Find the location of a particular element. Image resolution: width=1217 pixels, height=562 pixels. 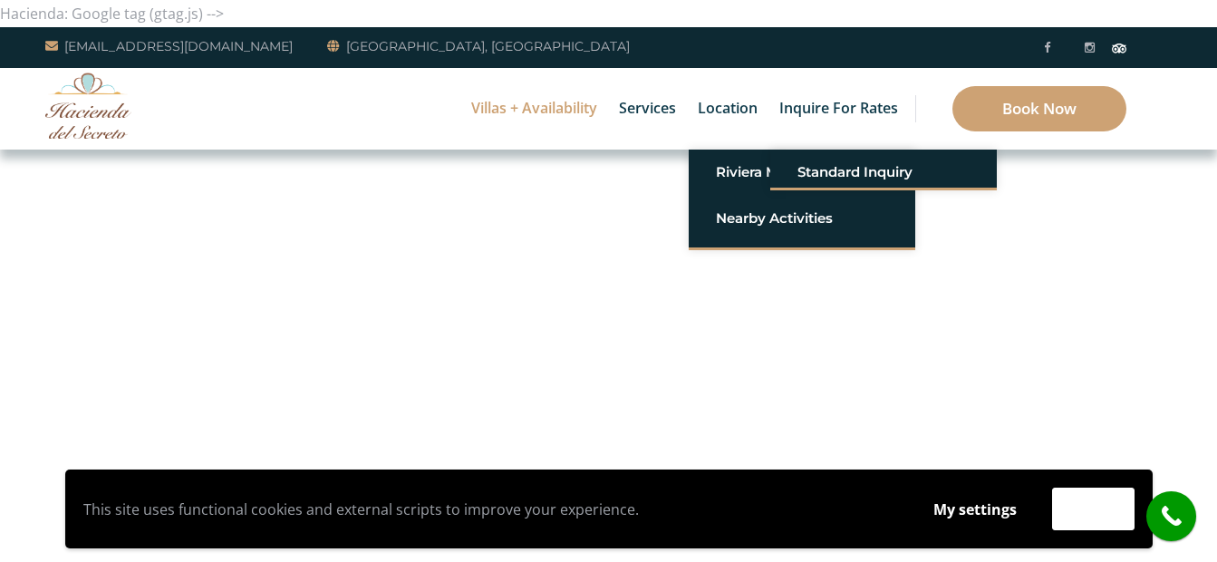

img: Tripadvisor_logomark.svg is located at coordinates (1119, 48).